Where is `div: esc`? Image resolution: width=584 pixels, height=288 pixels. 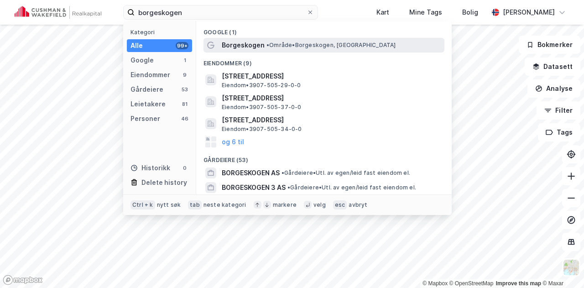
div: esc is located at coordinates (340, 205).